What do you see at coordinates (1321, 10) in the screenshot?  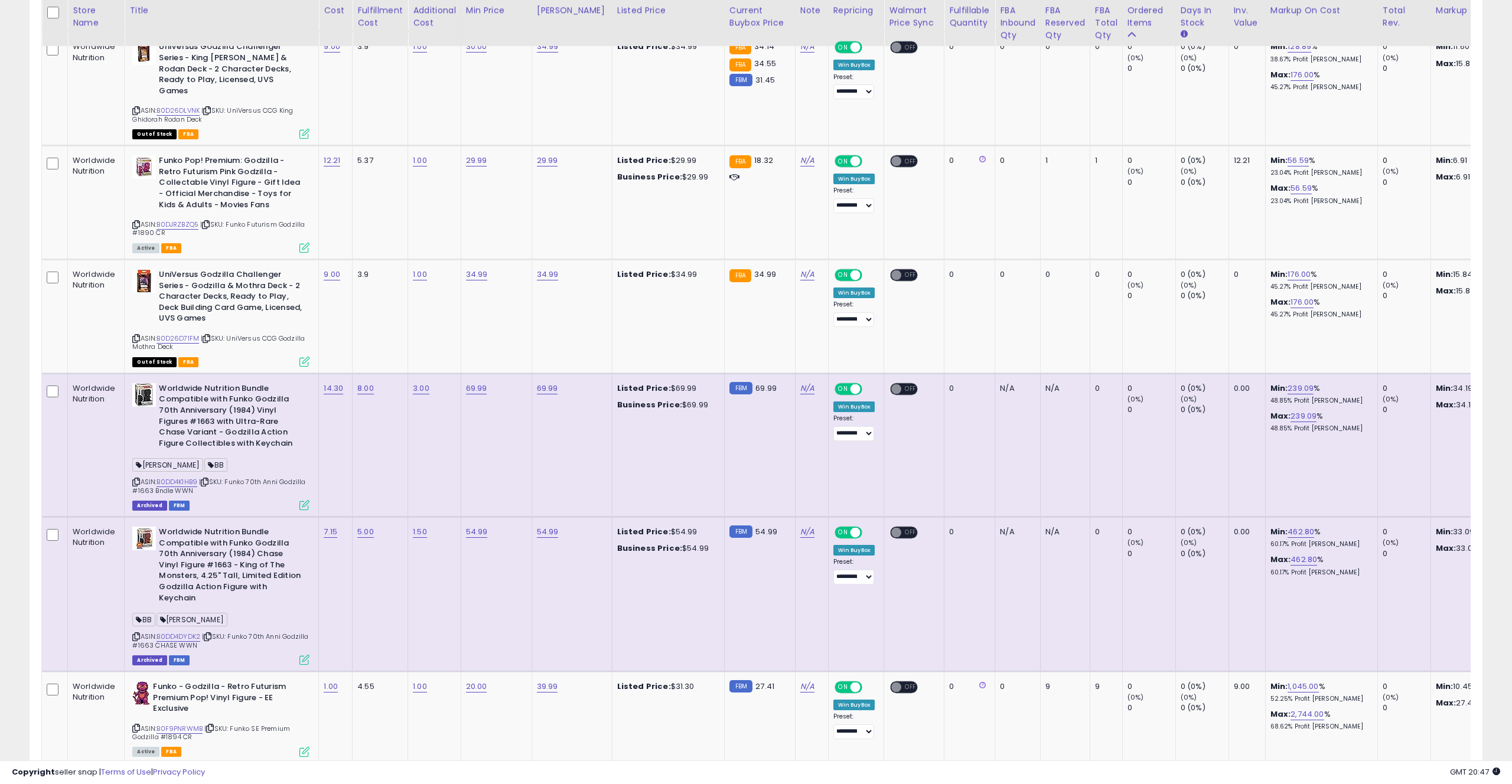 I see `div: Markup on Cost` at bounding box center [1321, 10].